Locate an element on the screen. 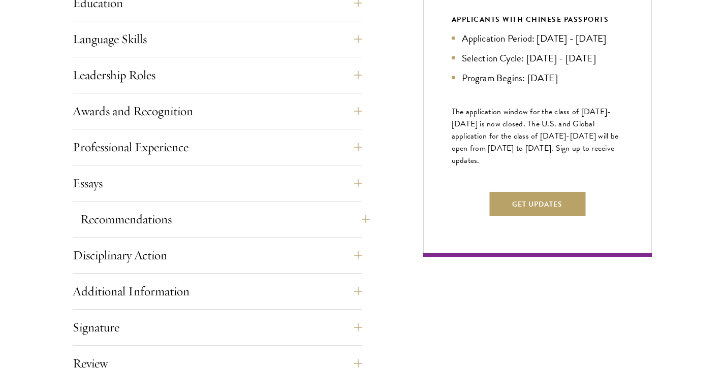 This screenshot has width=724, height=371. button: Get Updates is located at coordinates (537, 204).